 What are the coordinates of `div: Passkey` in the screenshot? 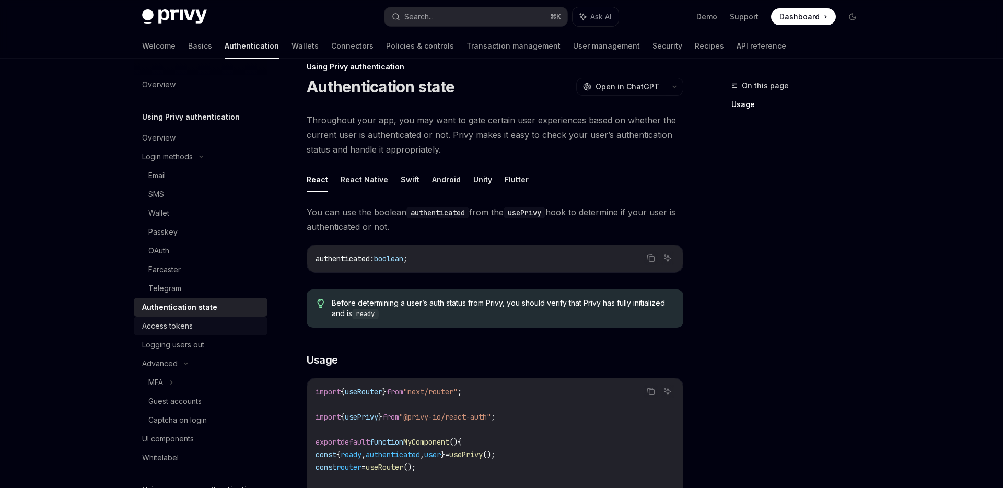 It's located at (163, 232).